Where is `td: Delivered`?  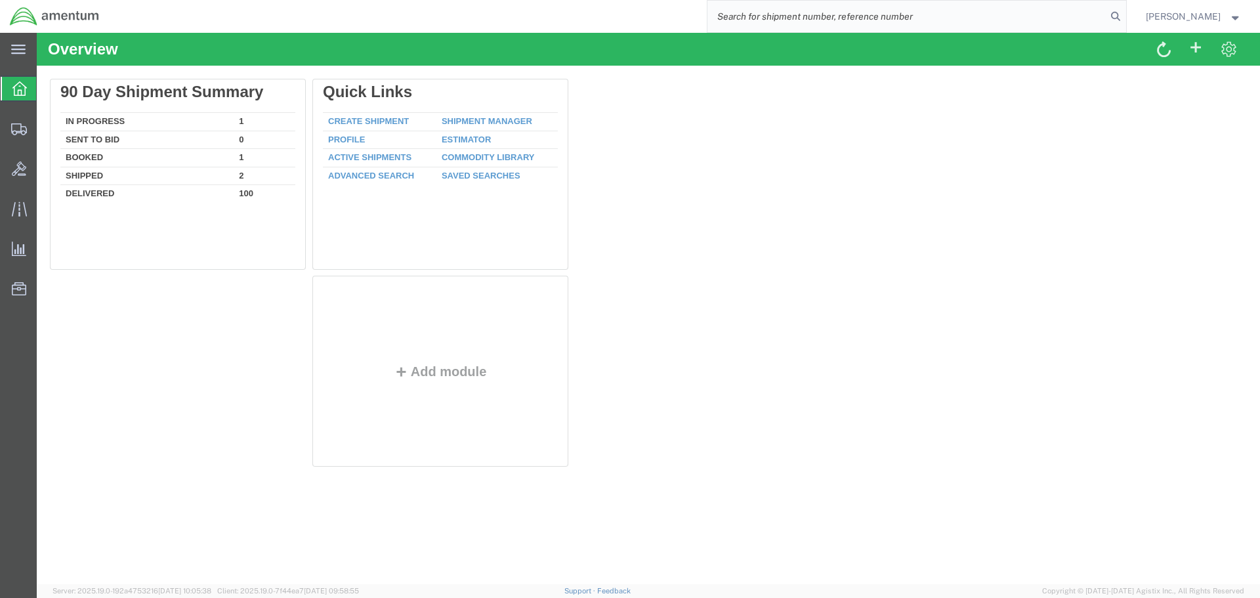 td: Delivered is located at coordinates (110, 159).